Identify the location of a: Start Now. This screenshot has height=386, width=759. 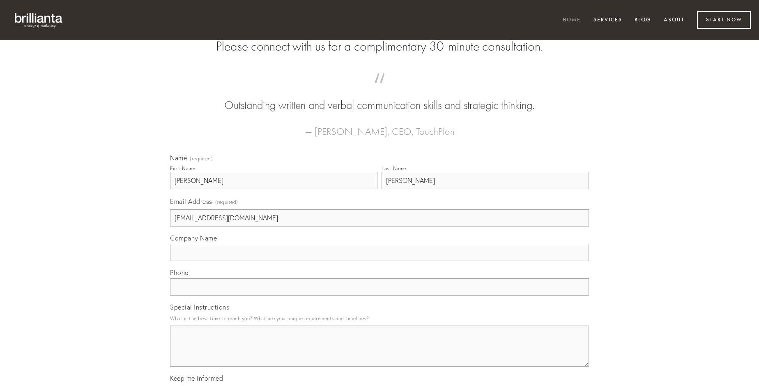
(724, 20).